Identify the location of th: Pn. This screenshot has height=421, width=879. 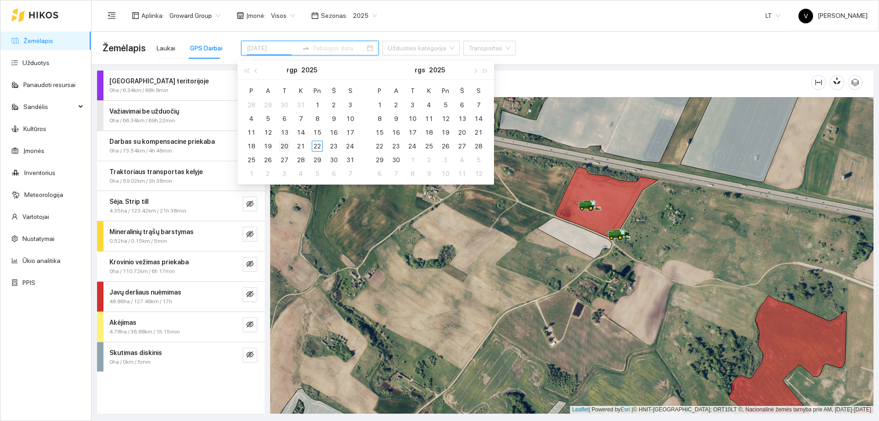
(317, 91).